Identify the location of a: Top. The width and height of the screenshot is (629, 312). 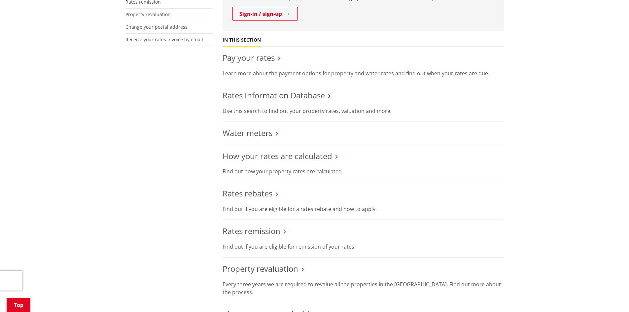
(18, 305).